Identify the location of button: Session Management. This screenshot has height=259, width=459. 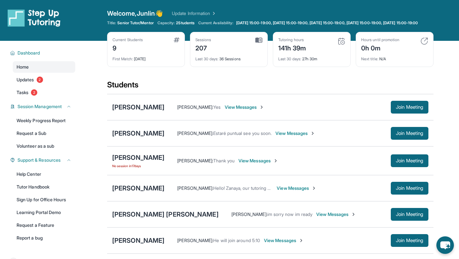
(43, 107).